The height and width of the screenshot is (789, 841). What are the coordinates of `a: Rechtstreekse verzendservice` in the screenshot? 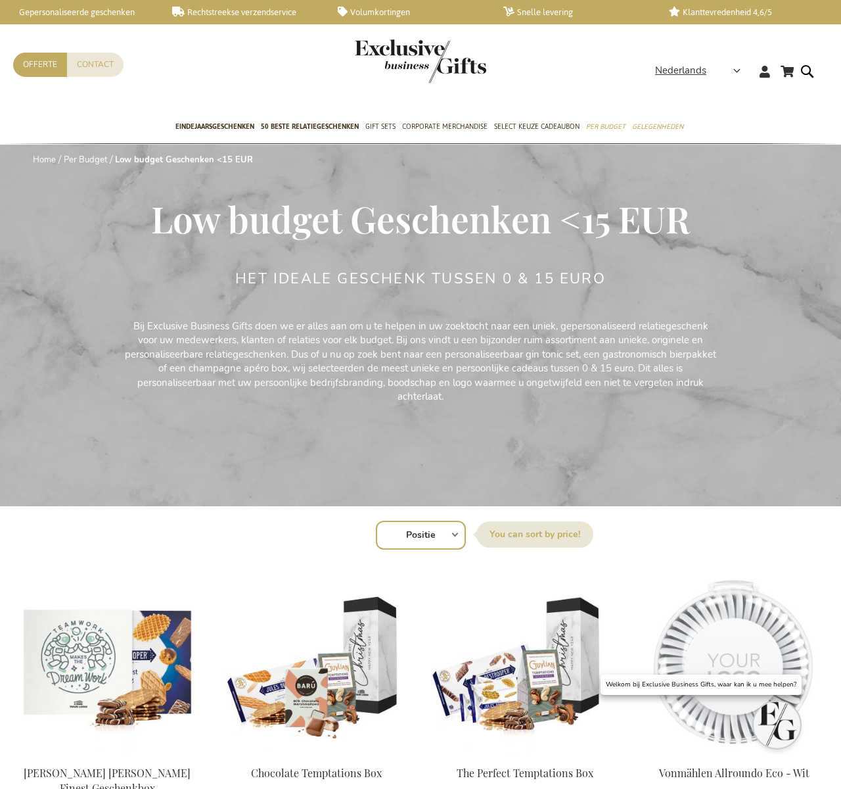 It's located at (245, 12).